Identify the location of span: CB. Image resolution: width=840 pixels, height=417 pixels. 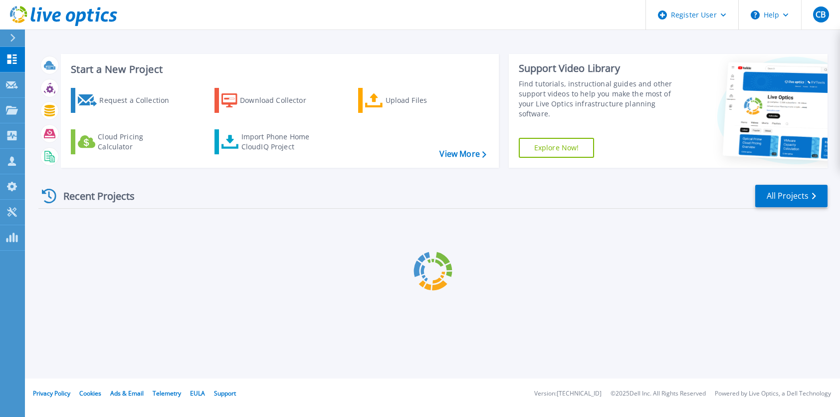
(821, 14).